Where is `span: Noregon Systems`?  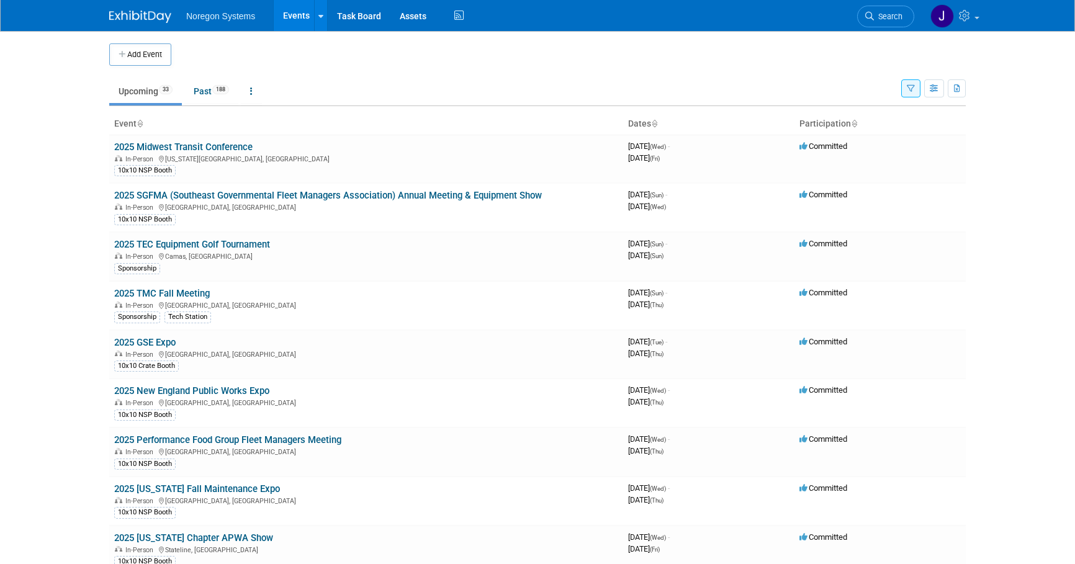 span: Noregon Systems is located at coordinates (220, 16).